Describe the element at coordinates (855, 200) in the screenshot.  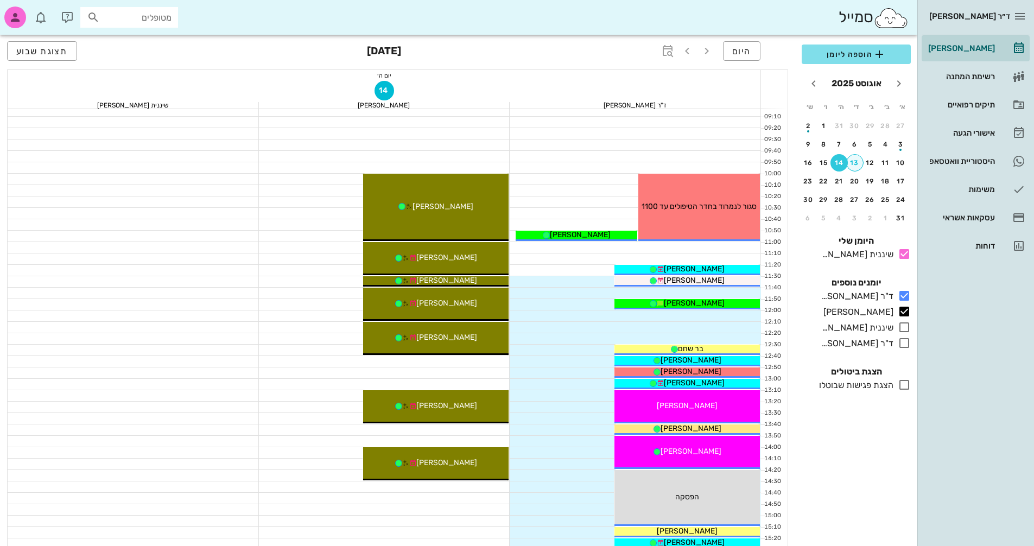
I see `div: 27` at that location.